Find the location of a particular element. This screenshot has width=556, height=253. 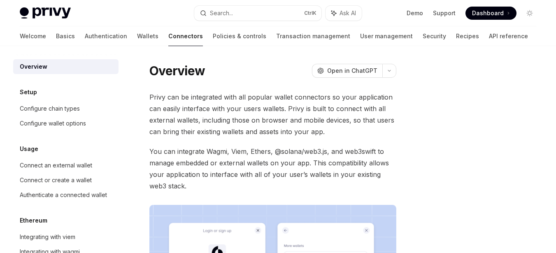

a: Security is located at coordinates (434, 36).